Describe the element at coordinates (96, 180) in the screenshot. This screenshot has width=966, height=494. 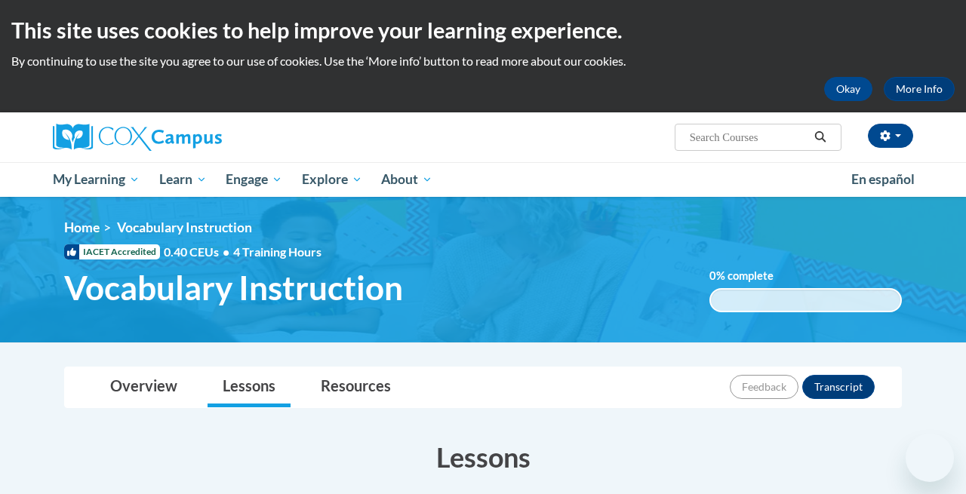
I see `a: My Learning` at that location.